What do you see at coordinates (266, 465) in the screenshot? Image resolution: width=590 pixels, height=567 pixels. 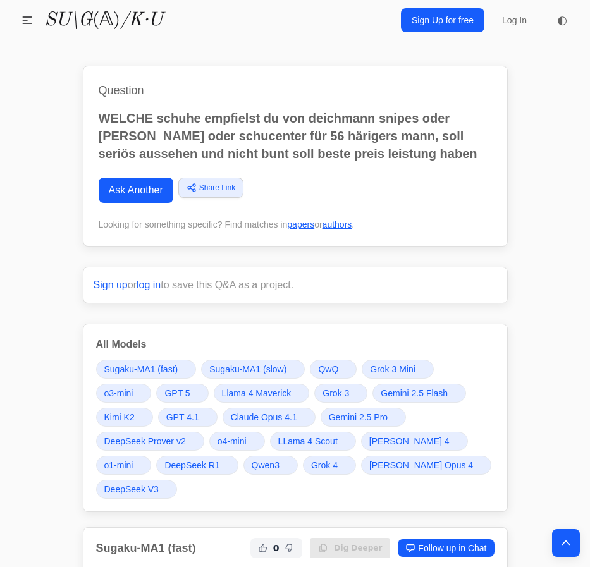 I see `span: Qwen3` at bounding box center [266, 465].